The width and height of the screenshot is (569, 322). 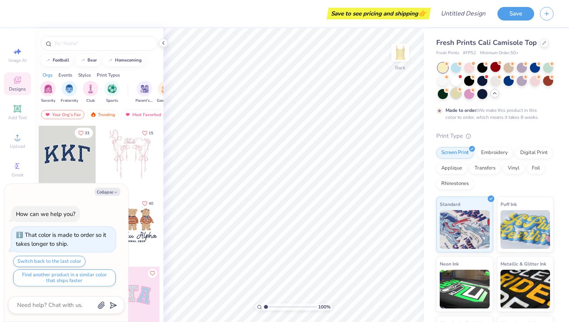 What do you see at coordinates (166, 92) in the screenshot?
I see `div: filter for Game Day` at bounding box center [166, 92].